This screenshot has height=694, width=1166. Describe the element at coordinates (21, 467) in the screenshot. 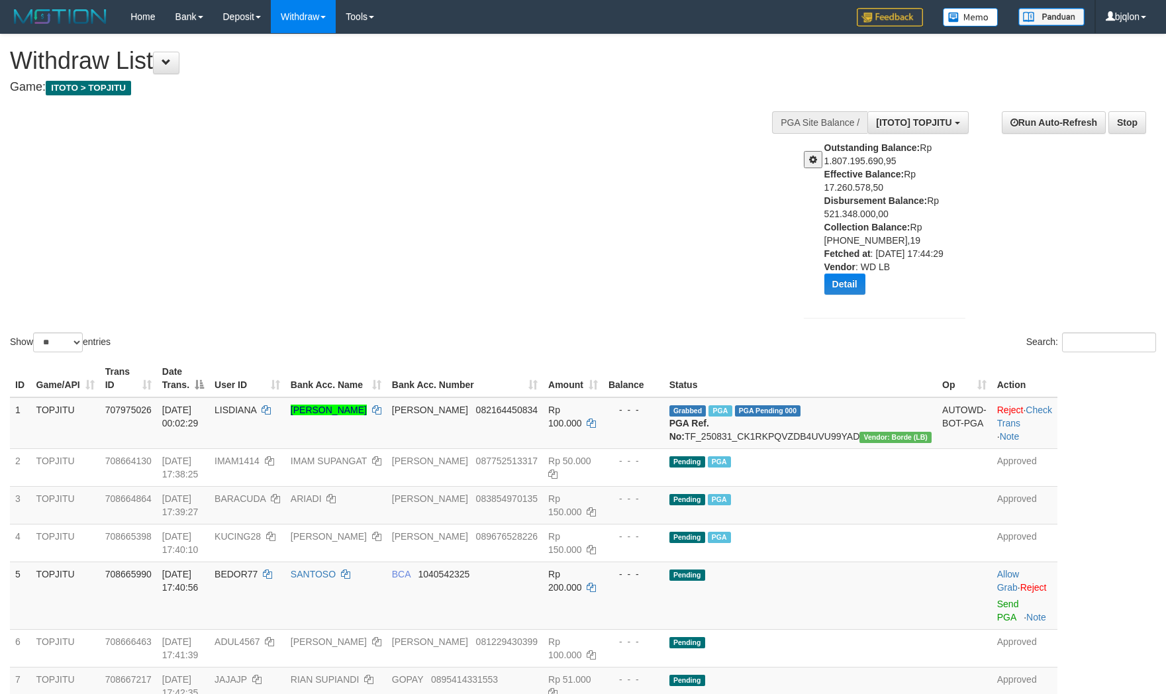

I see `td: 2` at that location.